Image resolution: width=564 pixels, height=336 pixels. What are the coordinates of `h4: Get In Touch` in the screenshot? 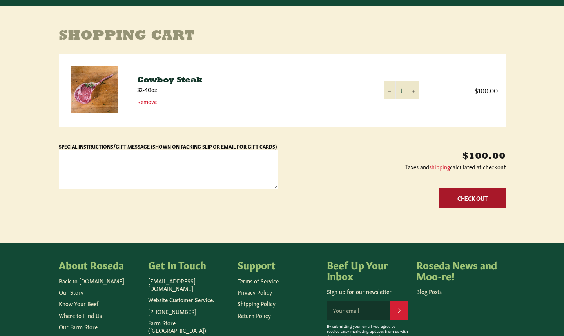 It's located at (189, 265).